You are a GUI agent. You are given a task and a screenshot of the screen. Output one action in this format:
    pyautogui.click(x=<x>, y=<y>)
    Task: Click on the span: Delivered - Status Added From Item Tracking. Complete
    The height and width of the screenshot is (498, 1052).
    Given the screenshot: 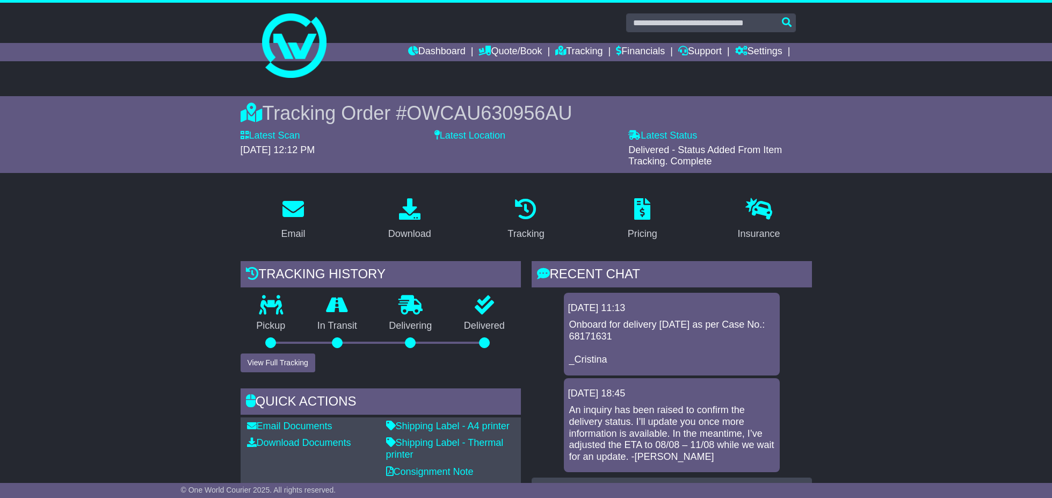 What is the action you would take?
    pyautogui.click(x=705, y=156)
    